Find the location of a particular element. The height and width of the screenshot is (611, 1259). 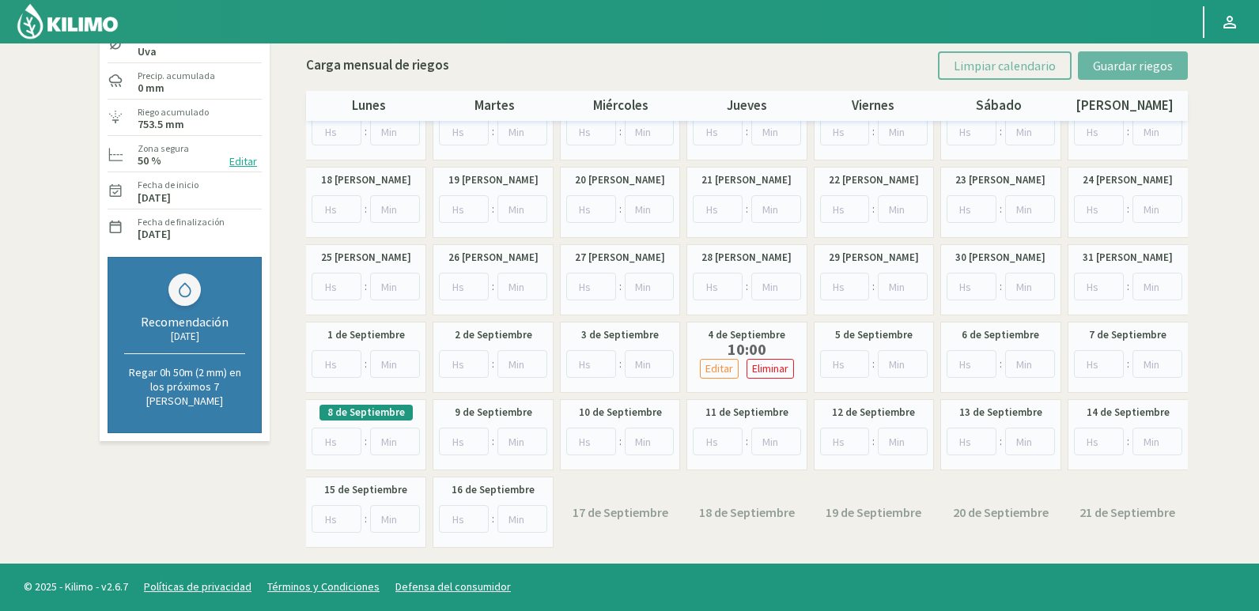

label: 0 mm is located at coordinates (151, 88).